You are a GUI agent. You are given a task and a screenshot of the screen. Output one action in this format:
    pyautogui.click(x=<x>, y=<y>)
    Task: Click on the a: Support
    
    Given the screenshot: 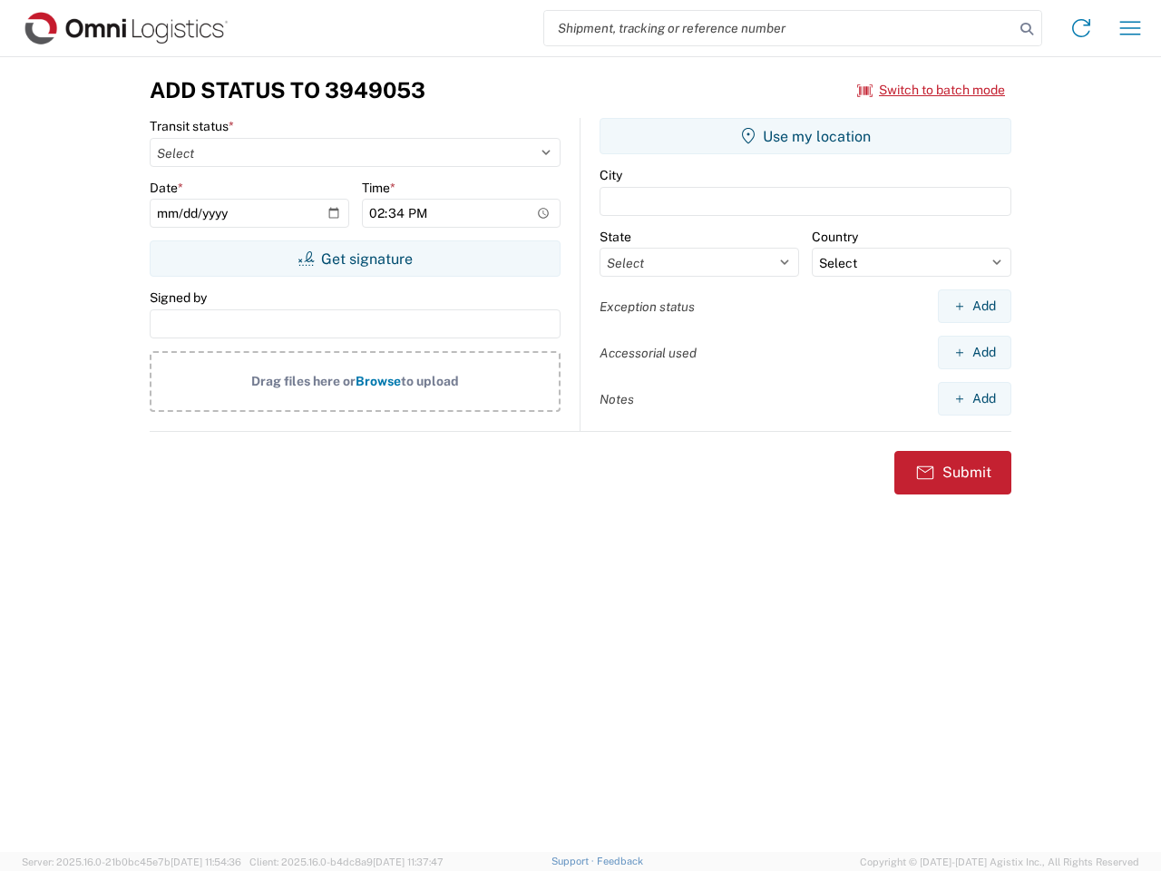 What is the action you would take?
    pyautogui.click(x=574, y=861)
    